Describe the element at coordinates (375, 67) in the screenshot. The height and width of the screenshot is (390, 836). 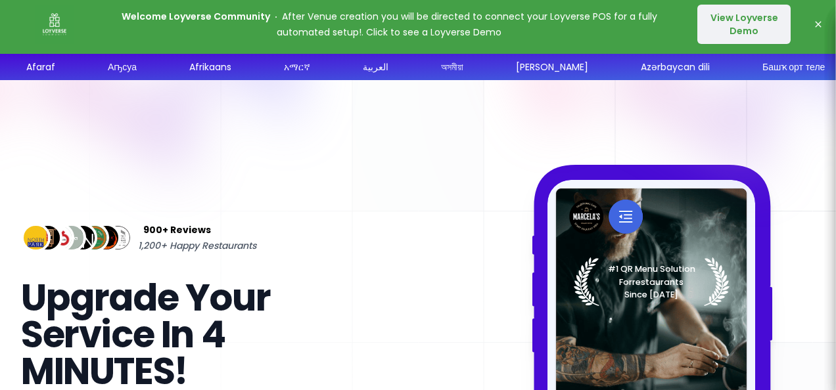
I see `div: العربية` at that location.